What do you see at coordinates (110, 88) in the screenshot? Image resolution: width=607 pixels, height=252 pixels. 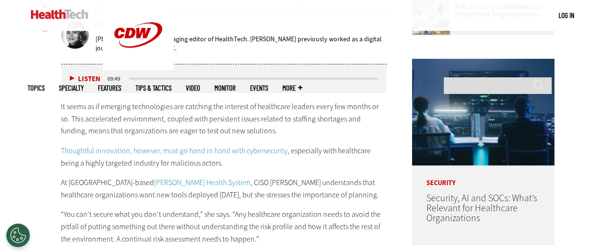 I see `a: Features` at bounding box center [110, 88].